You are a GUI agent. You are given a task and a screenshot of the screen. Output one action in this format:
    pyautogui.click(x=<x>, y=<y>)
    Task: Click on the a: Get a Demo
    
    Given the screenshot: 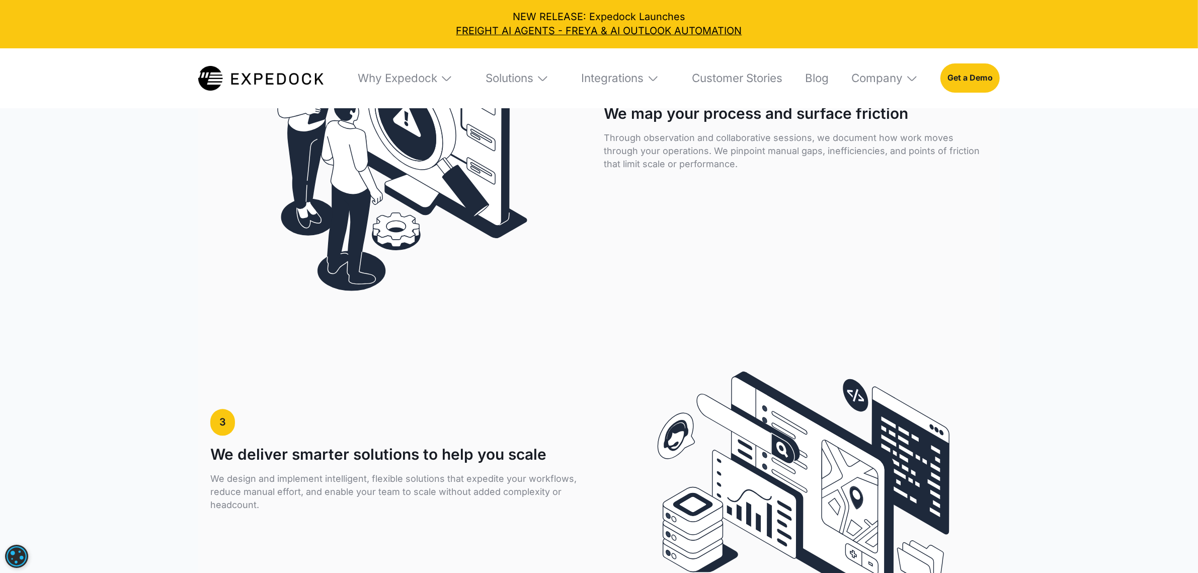 What is the action you would take?
    pyautogui.click(x=970, y=78)
    